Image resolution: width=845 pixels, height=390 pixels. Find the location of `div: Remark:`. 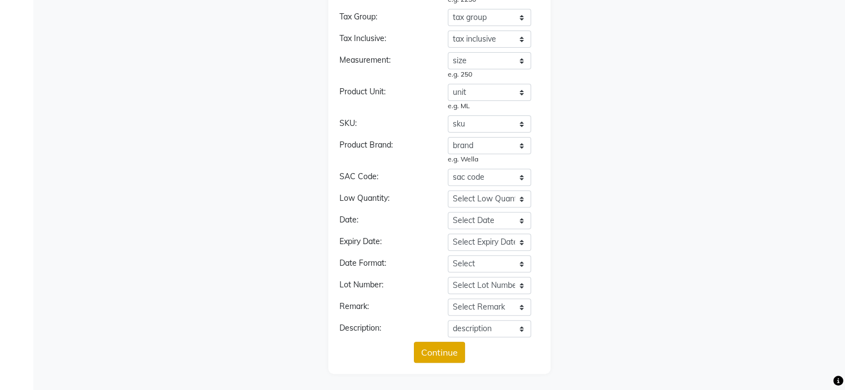

div: Remark: is located at coordinates (385, 308).